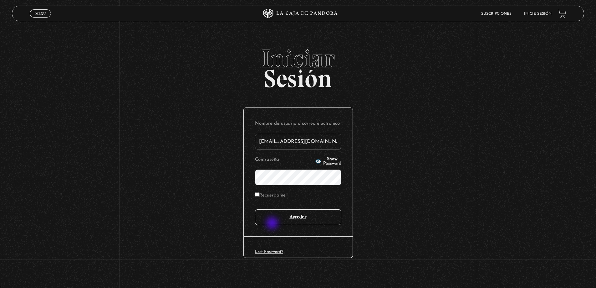 The width and height of the screenshot is (596, 288). I want to click on span: Show Password, so click(332, 161).